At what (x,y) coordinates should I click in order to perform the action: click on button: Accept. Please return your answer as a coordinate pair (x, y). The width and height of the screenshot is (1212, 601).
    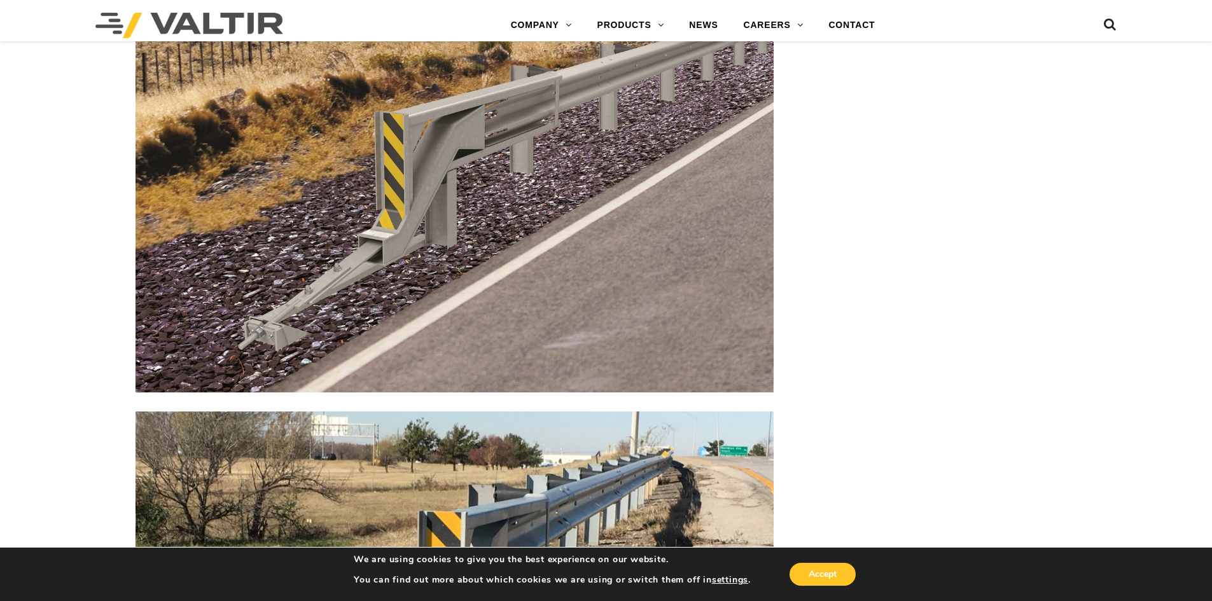
    Looking at the image, I should click on (822, 574).